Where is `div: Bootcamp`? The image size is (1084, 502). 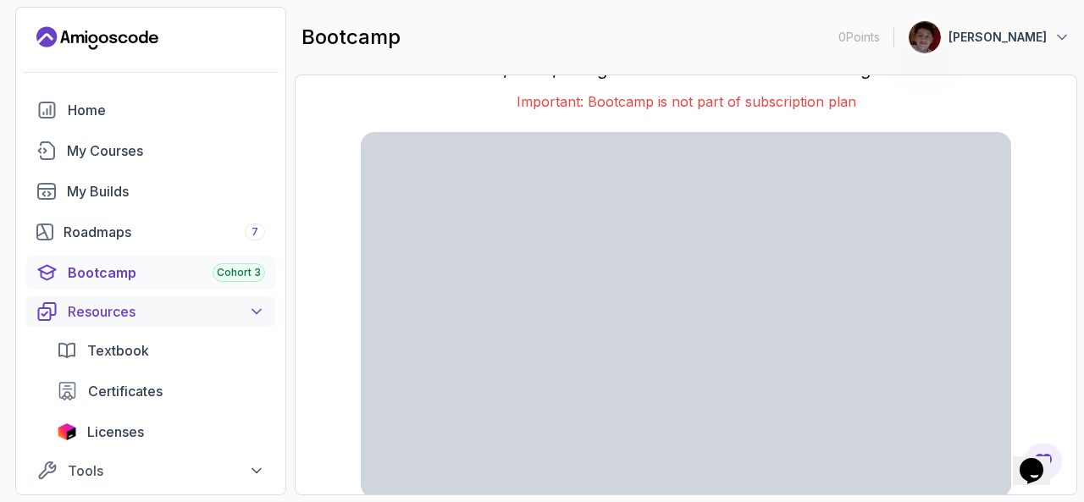 div: Bootcamp is located at coordinates (166, 273).